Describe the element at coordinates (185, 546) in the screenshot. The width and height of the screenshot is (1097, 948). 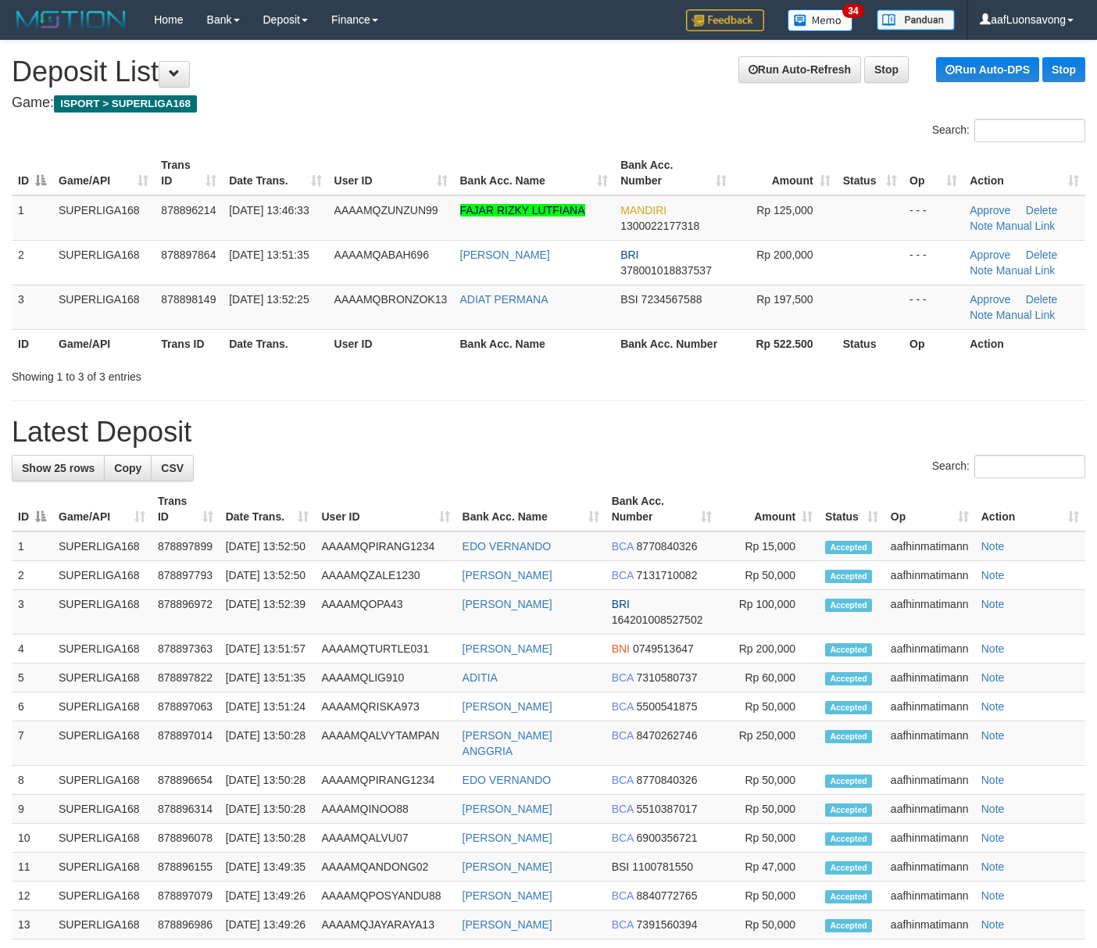
I see `td: 878897899` at that location.